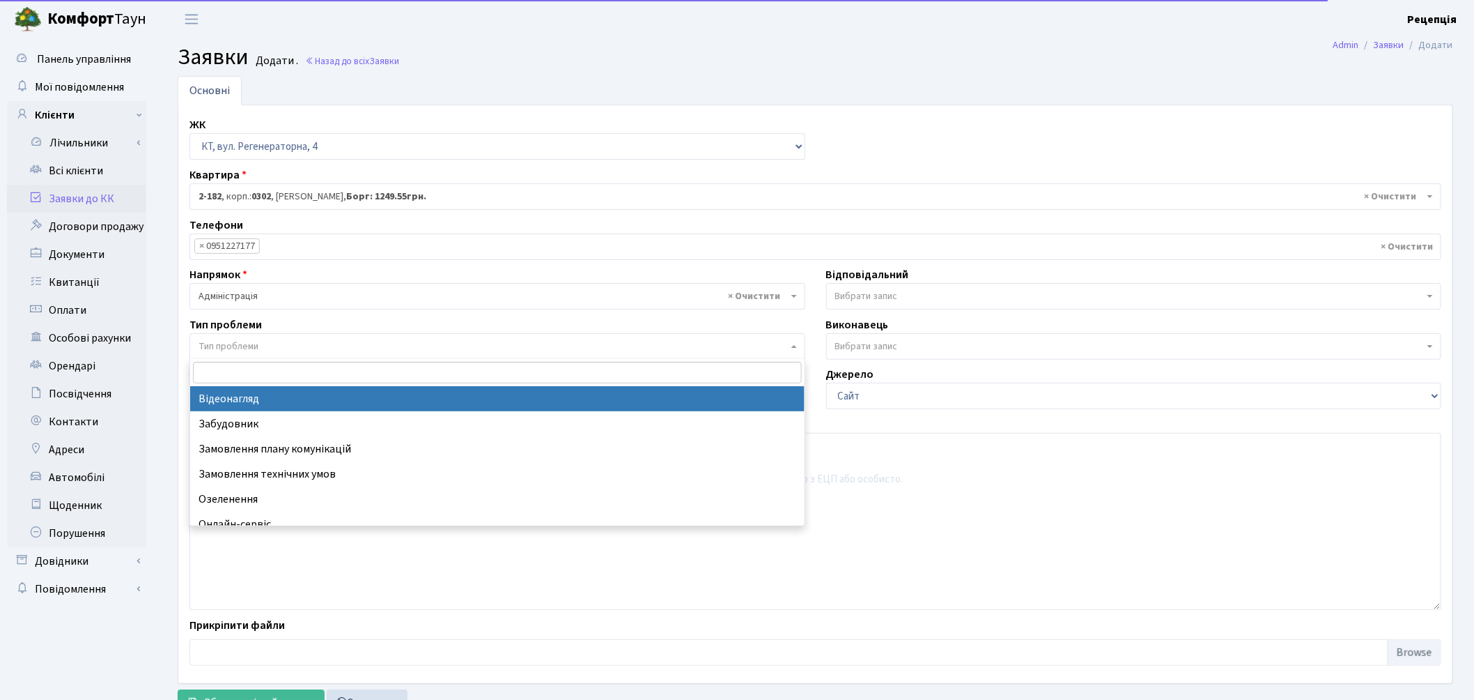 The image size is (1474, 700). I want to click on b: Комфорт, so click(81, 19).